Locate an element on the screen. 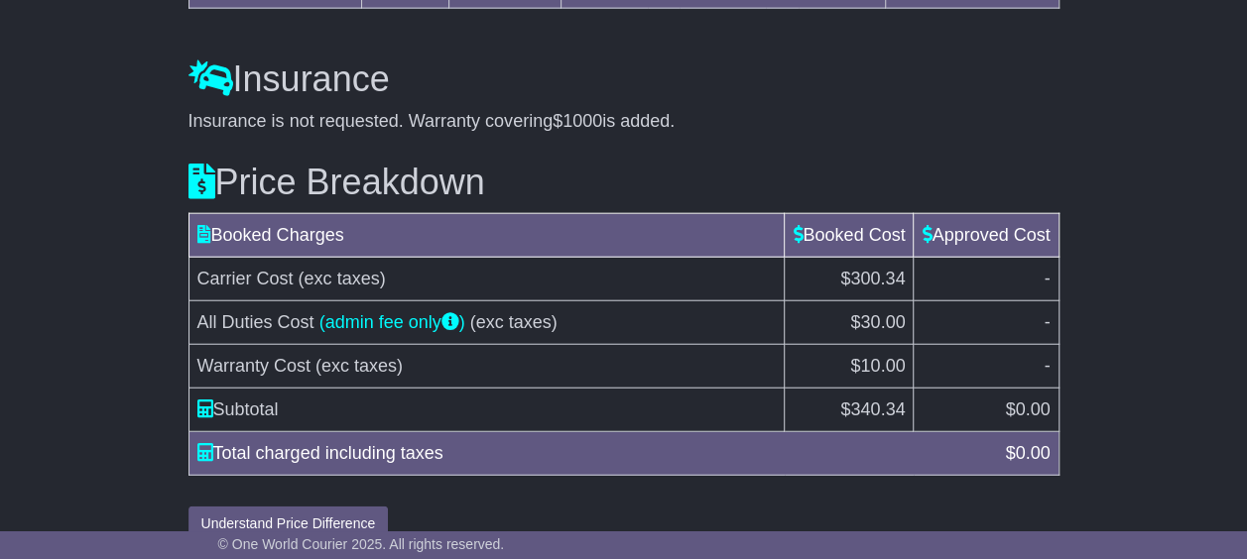  span: $300.34 is located at coordinates (872, 279).